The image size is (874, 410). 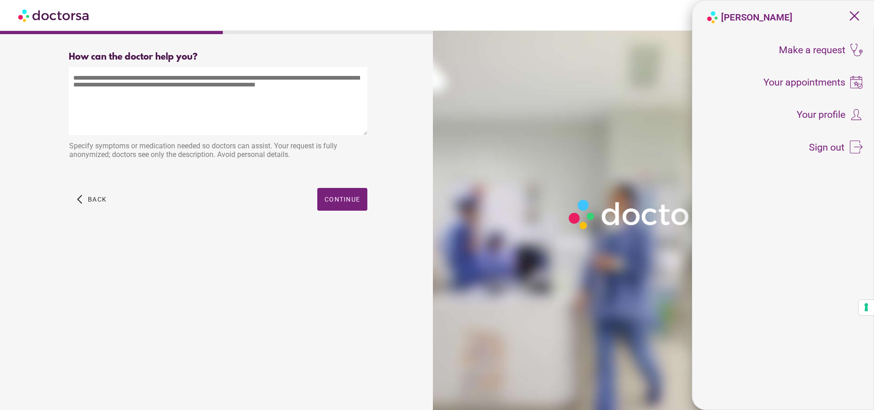 I want to click on button: Continue, so click(x=342, y=199).